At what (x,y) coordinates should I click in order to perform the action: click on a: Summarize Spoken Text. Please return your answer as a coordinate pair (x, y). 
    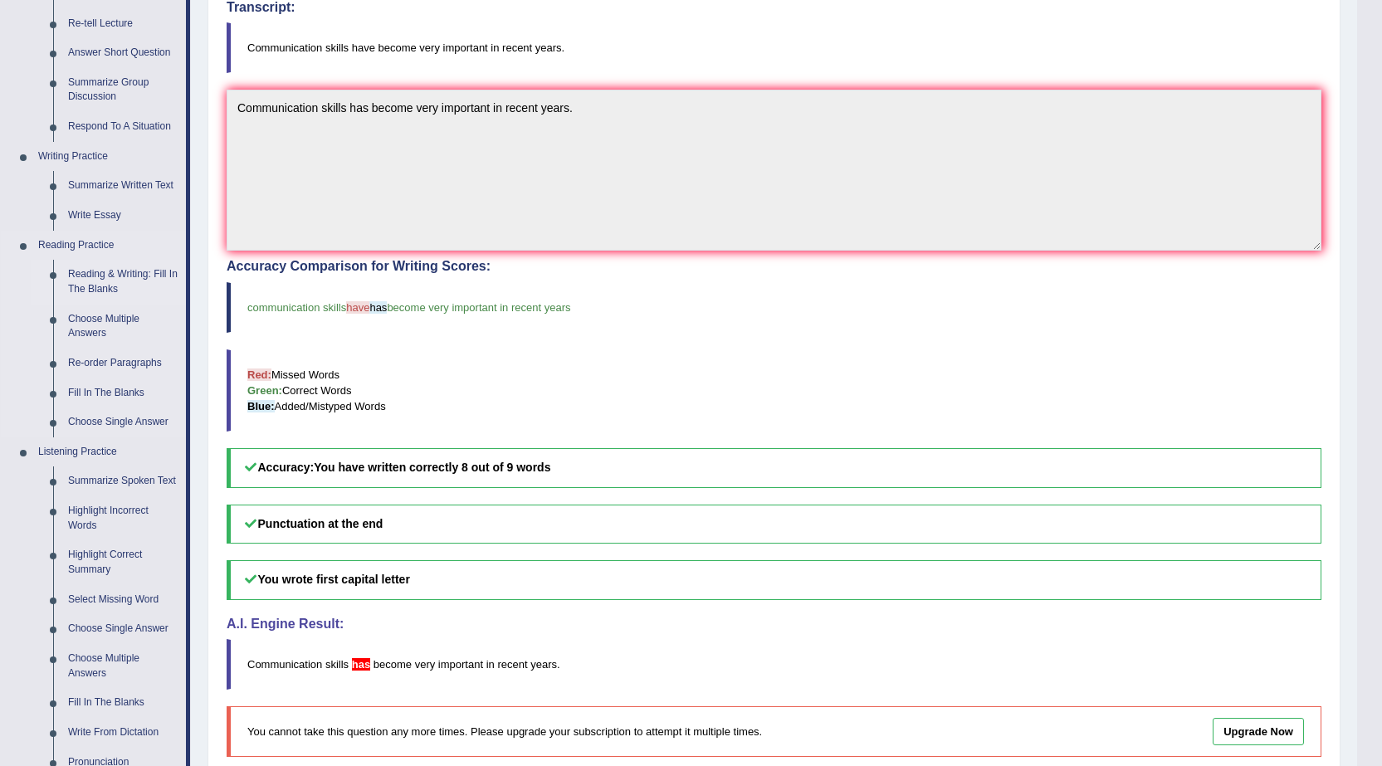
    Looking at the image, I should click on (123, 481).